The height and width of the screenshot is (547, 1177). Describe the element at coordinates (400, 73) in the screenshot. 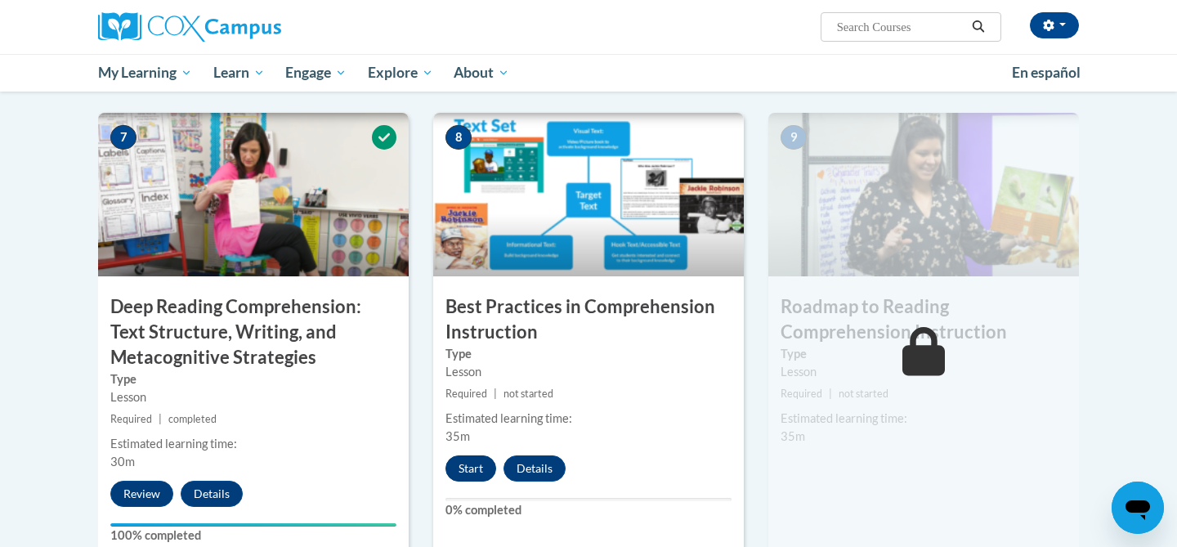

I see `a: Explore` at that location.